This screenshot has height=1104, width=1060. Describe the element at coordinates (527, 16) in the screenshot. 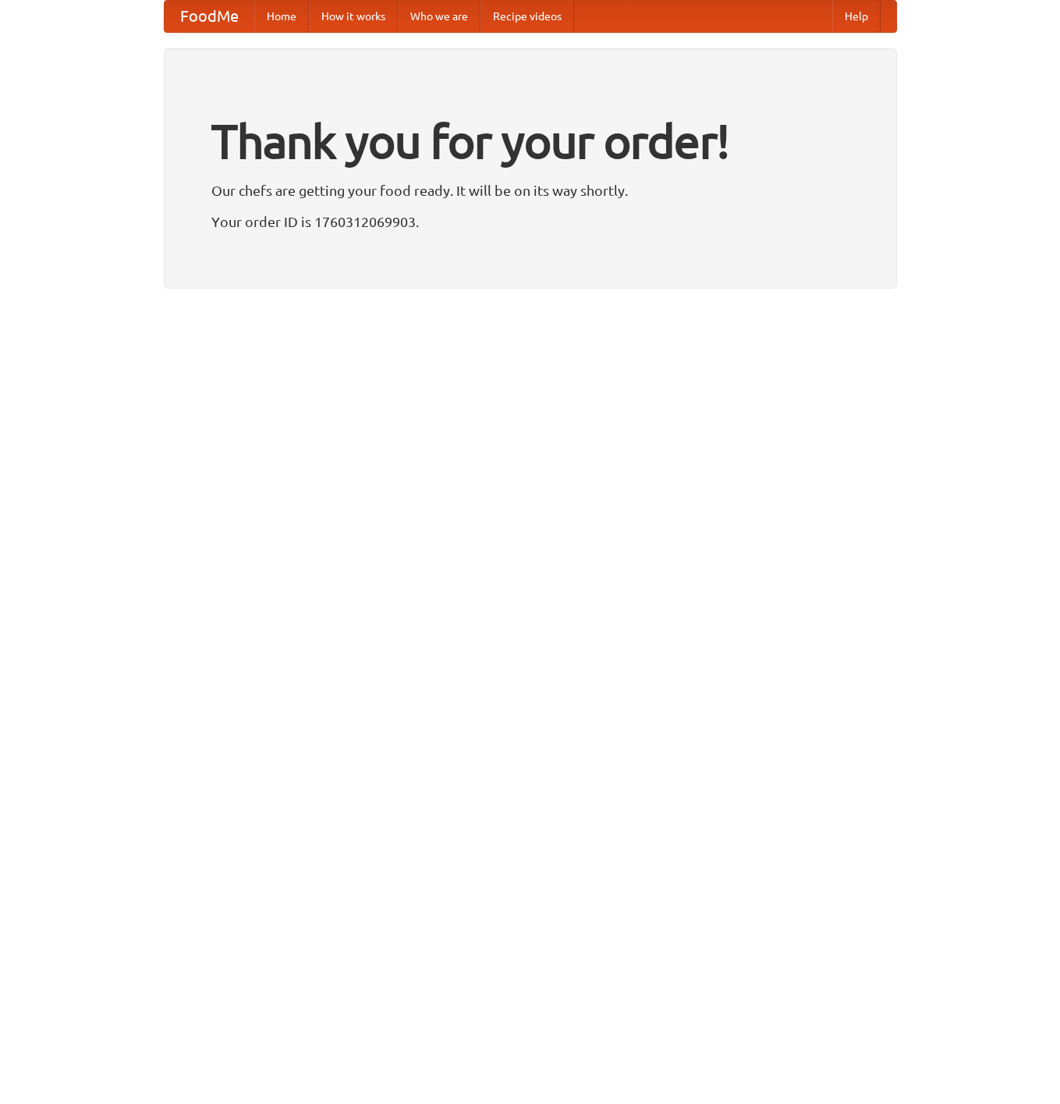

I see `a: Recipe videos` at that location.